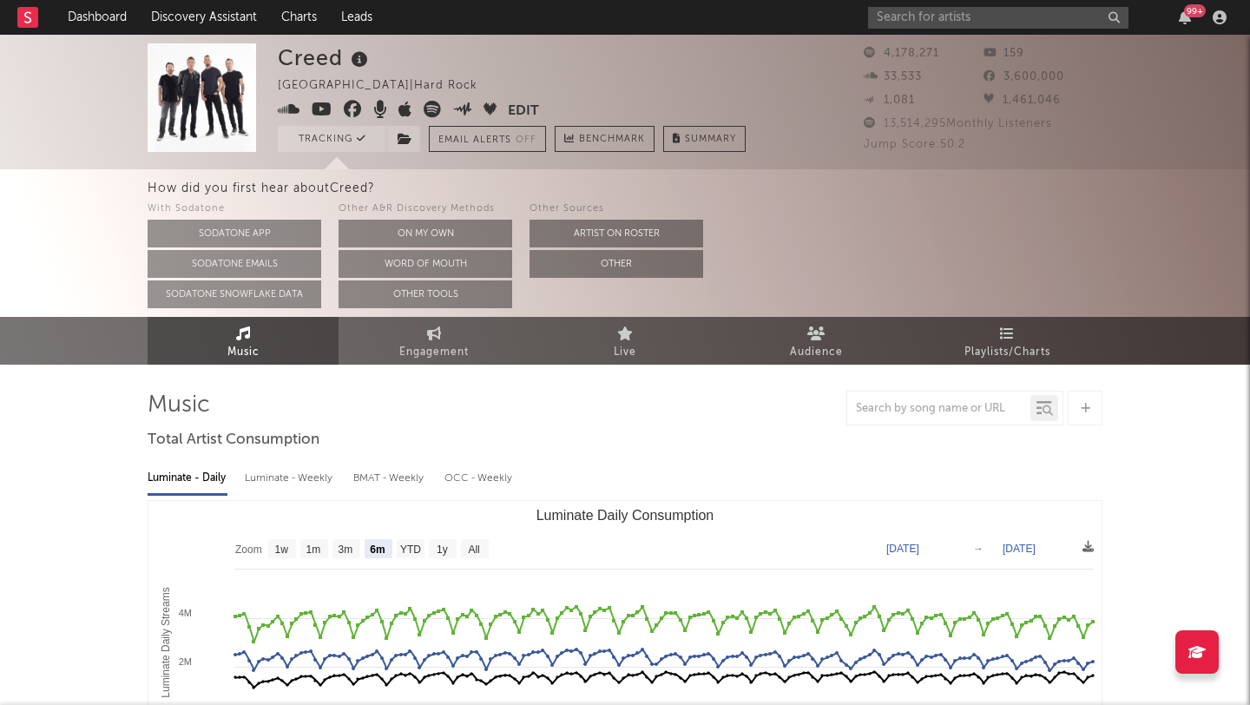 The image size is (1250, 705). What do you see at coordinates (524, 111) in the screenshot?
I see `button: Edit` at bounding box center [524, 111].